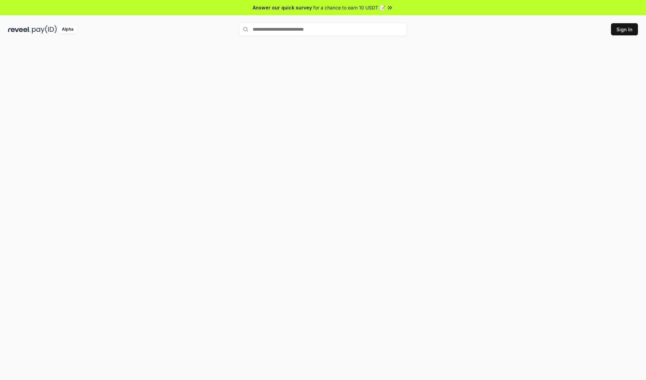  I want to click on div: Alpha, so click(68, 29).